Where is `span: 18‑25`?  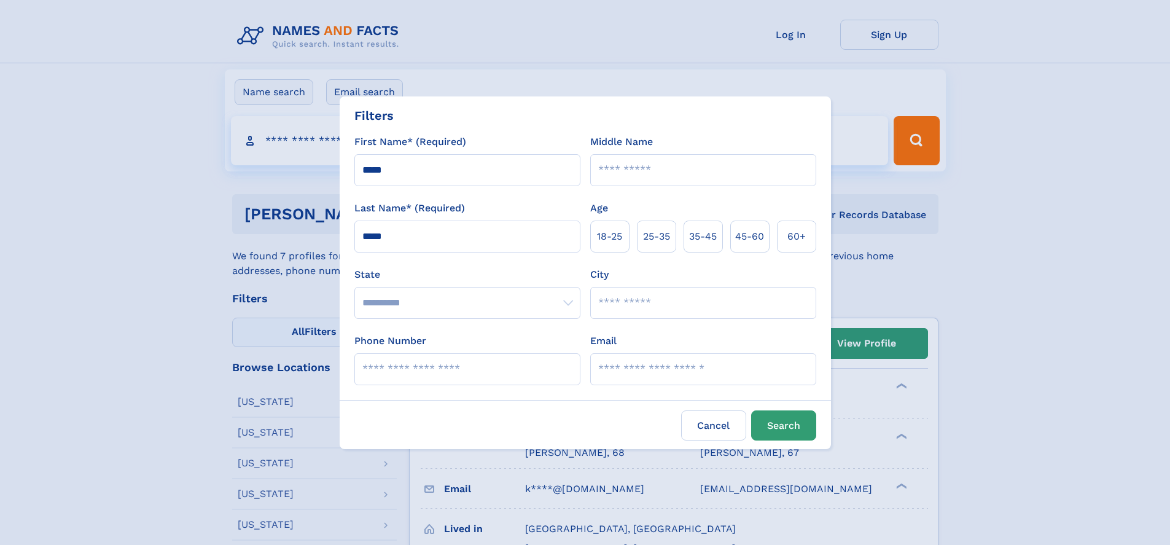 span: 18‑25 is located at coordinates (609, 236).